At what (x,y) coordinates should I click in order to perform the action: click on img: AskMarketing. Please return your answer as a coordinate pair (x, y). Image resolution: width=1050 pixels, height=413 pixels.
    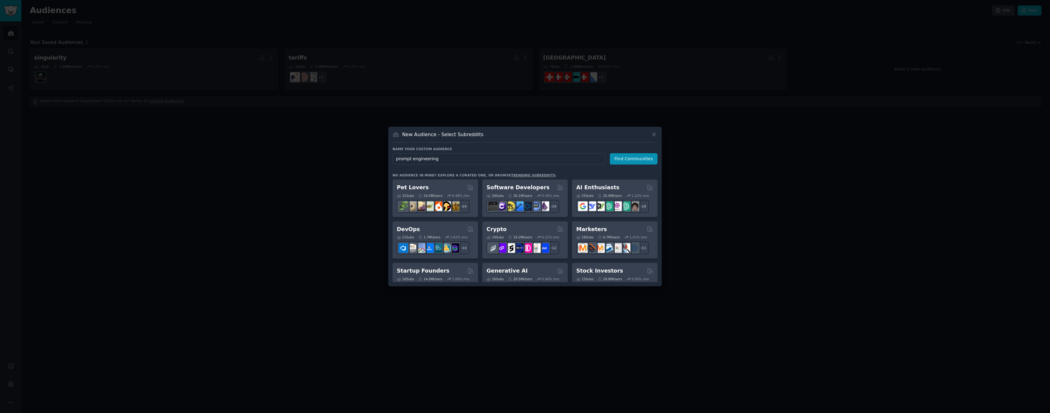
    Looking at the image, I should click on (600, 248).